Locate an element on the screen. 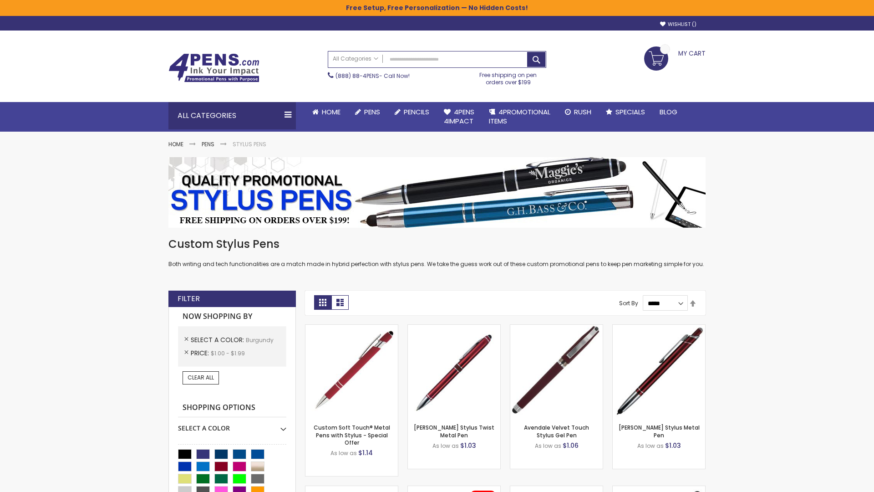 This screenshot has height=492, width=874. a: Wishlist is located at coordinates (678, 24).